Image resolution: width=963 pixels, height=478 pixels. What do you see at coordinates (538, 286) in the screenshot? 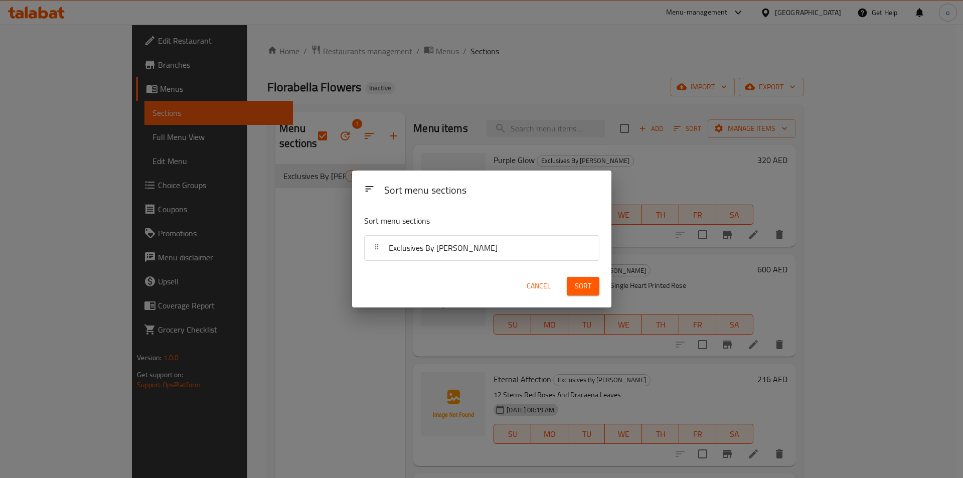
I see `span: Cancel` at bounding box center [538, 286].